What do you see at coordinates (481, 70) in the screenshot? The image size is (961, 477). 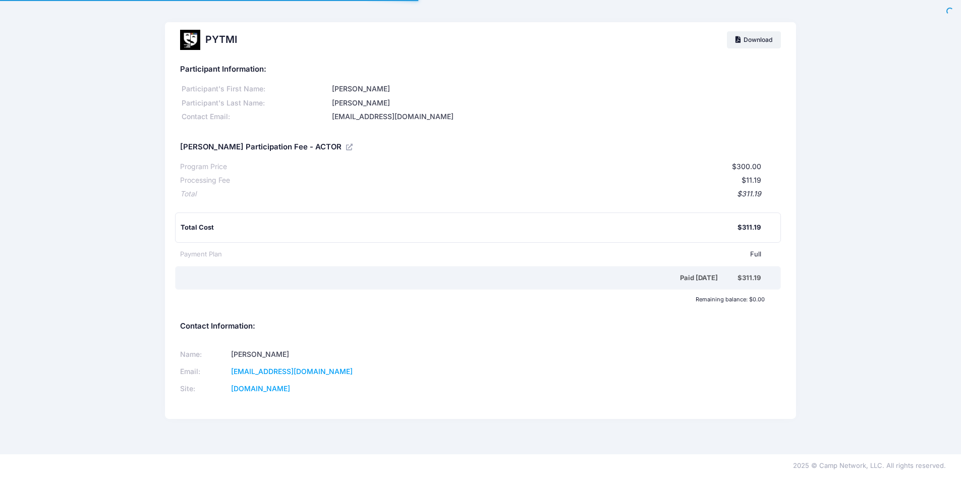 I see `h5: Participant Information:` at bounding box center [481, 70].